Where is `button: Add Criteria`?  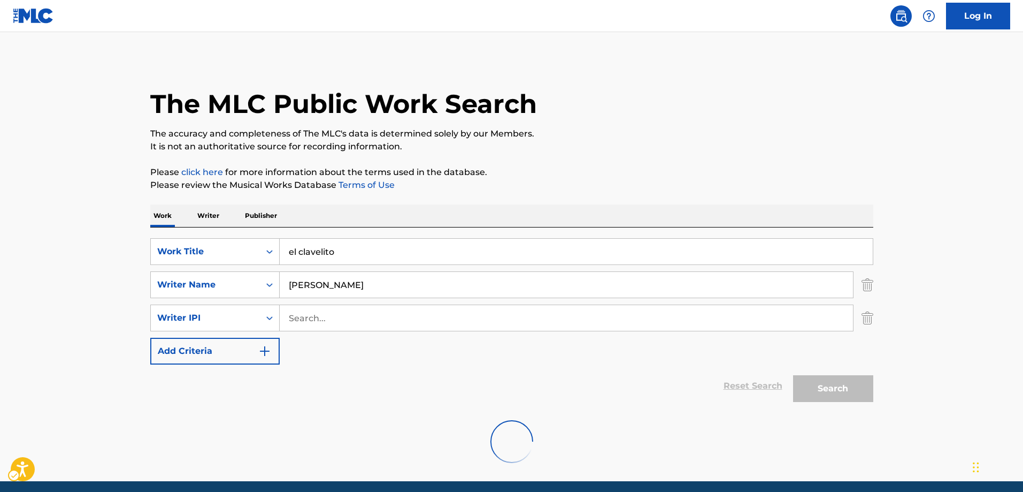 button: Add Criteria is located at coordinates (215, 351).